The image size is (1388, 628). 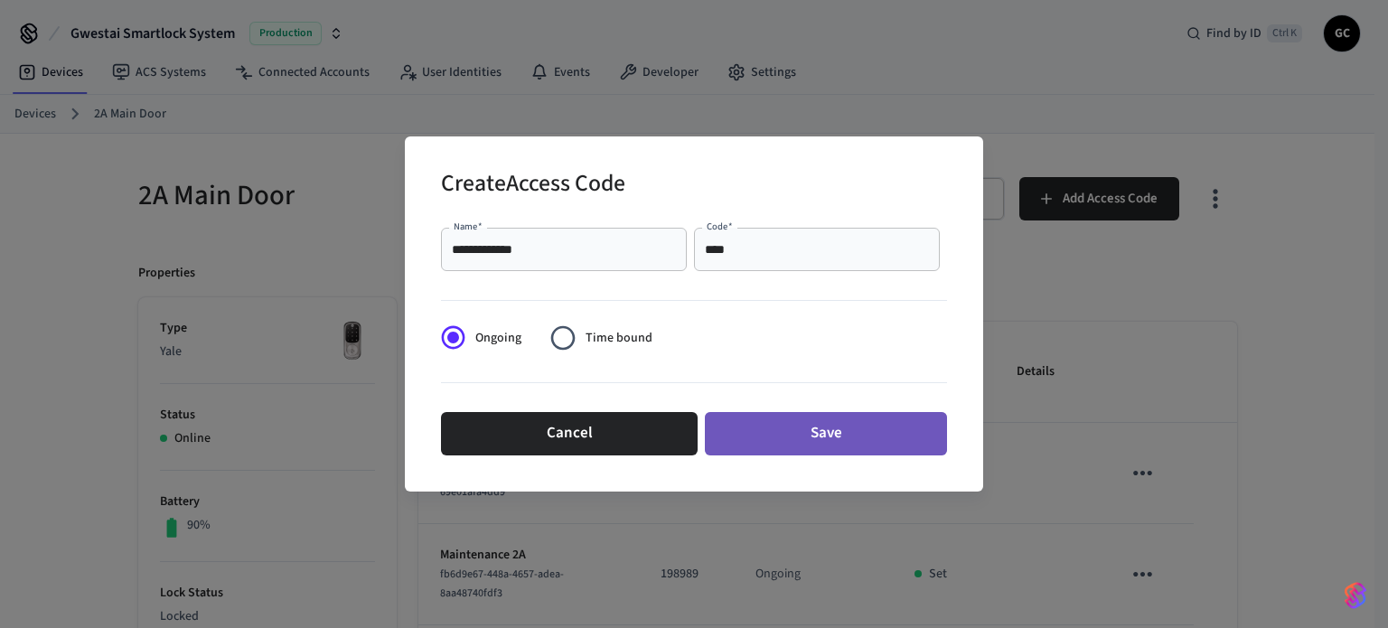 I want to click on button: Cancel, so click(x=569, y=434).